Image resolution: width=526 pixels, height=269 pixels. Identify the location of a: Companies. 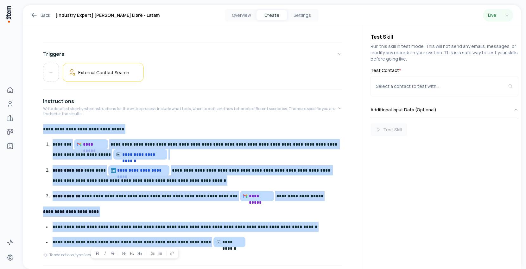
(10, 118).